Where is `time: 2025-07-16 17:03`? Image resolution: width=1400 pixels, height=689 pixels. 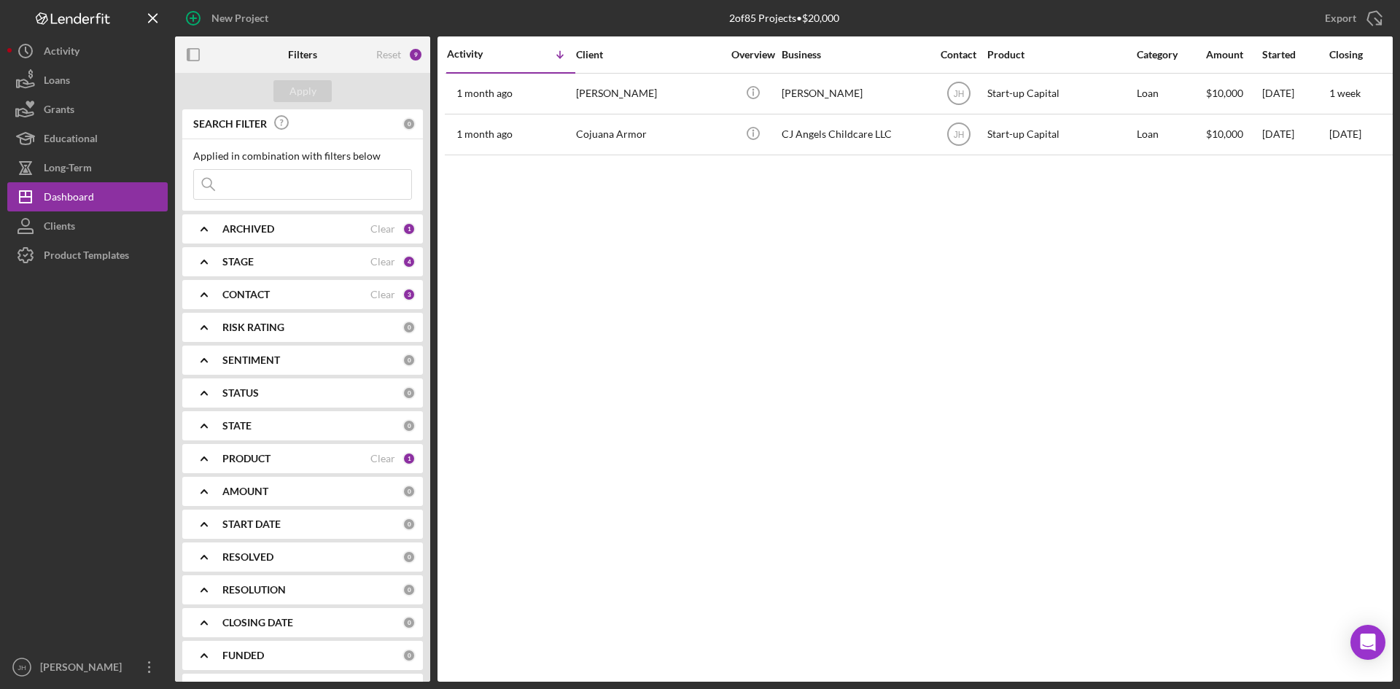 time: 2025-07-16 17:03 is located at coordinates (484, 134).